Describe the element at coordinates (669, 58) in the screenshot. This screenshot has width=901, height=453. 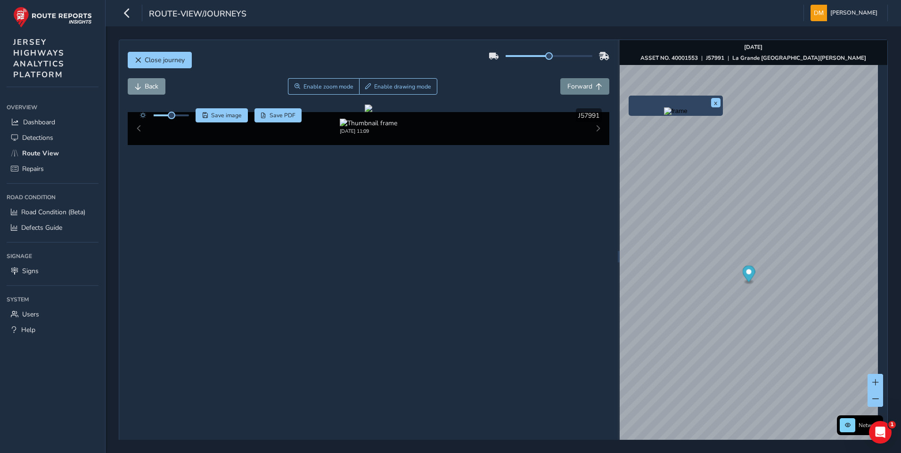
I see `strong: ASSET NO. 40001553` at that location.